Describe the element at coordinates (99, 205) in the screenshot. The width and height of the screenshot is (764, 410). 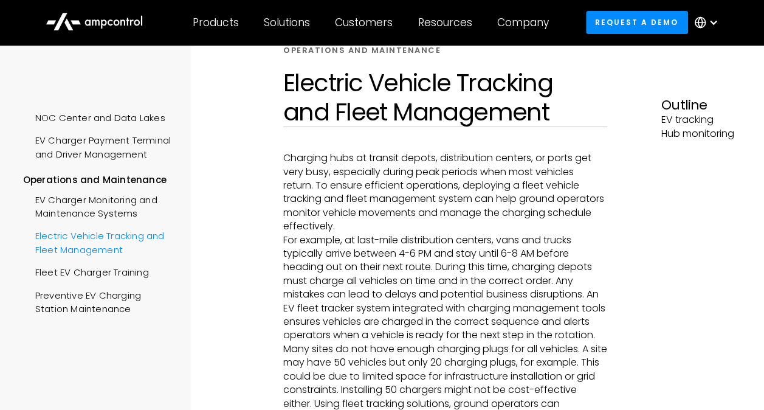
I see `a: EV Charger Monitoring and Maintenance Systems` at that location.